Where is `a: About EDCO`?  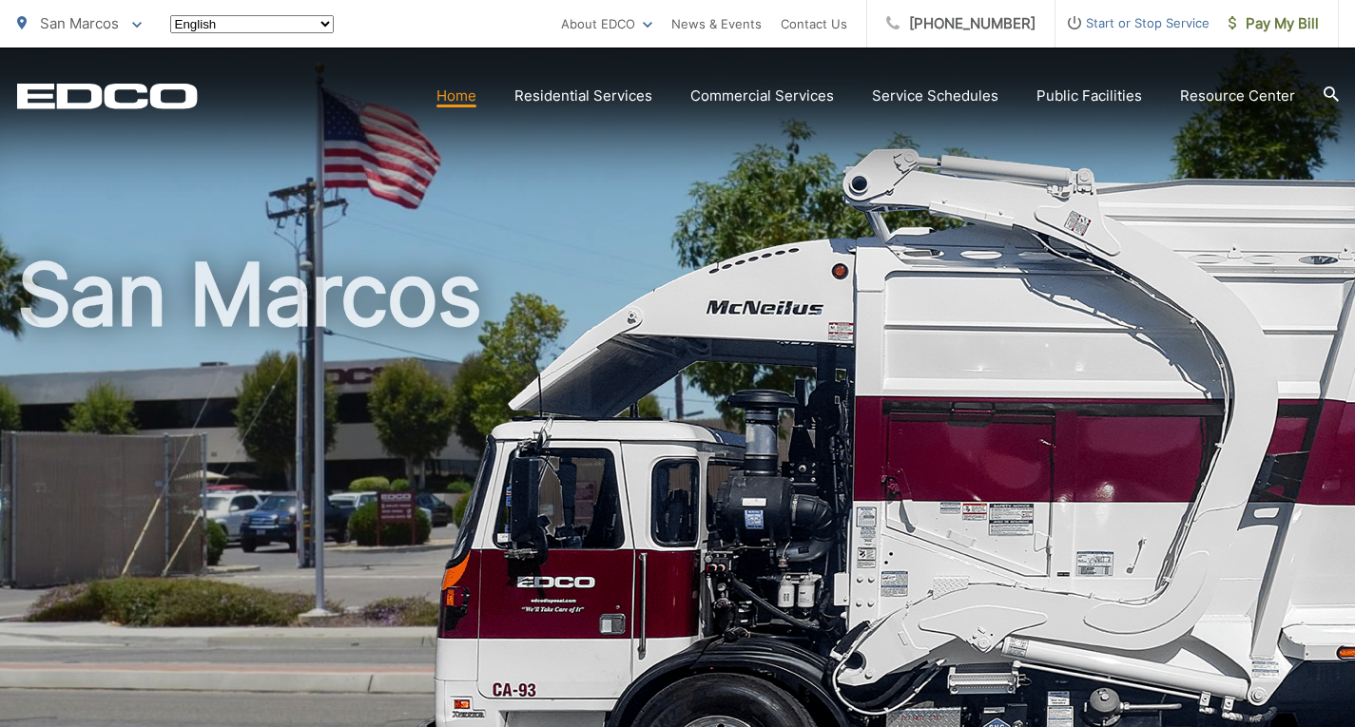
a: About EDCO is located at coordinates (607, 24).